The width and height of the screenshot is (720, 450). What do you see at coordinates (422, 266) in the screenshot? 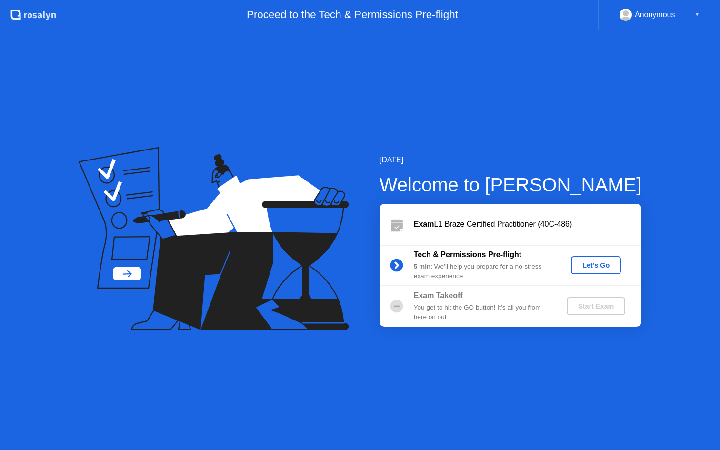
I see `b: 5 min` at bounding box center [422, 266].